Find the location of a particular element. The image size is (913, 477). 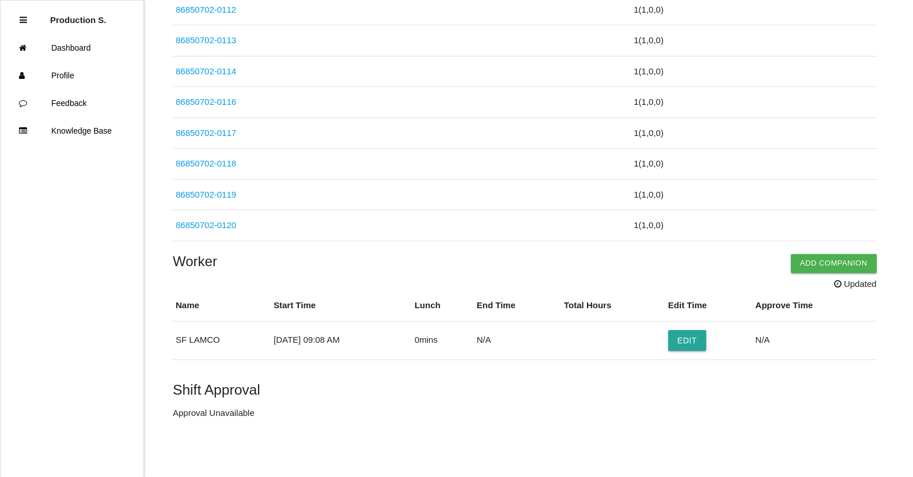

a: 86850702-0113 is located at coordinates (206, 40).